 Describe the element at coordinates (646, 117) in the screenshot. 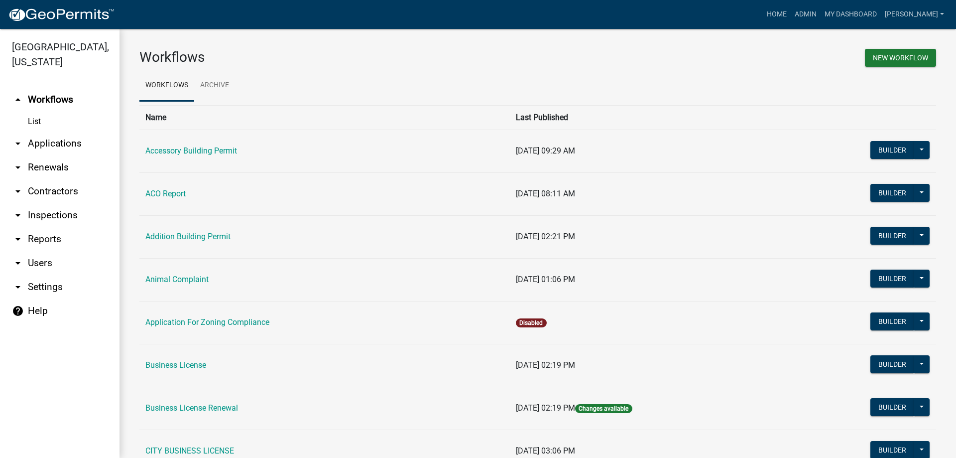

I see `th: Last Published` at that location.